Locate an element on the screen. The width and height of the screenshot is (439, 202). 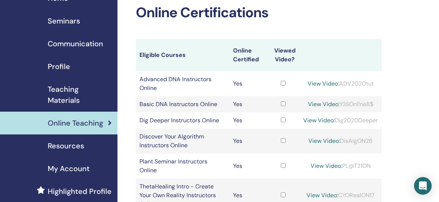
div: PL@T21ON is located at coordinates (341, 166).